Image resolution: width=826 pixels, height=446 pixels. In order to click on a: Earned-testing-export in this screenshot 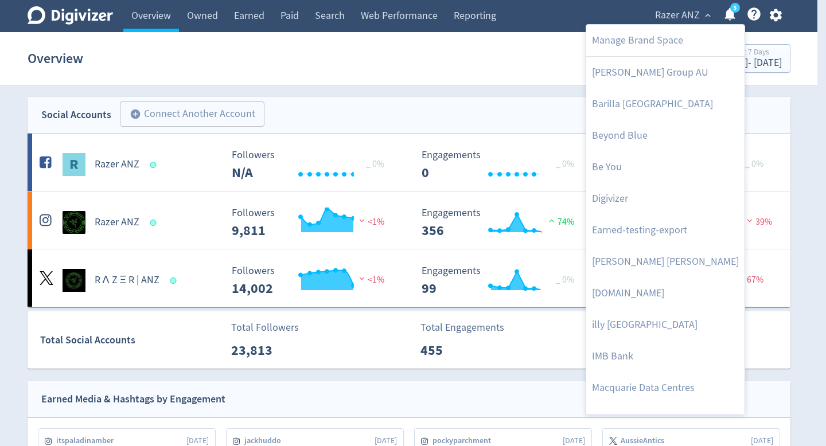, I will do `click(665, 230)`.